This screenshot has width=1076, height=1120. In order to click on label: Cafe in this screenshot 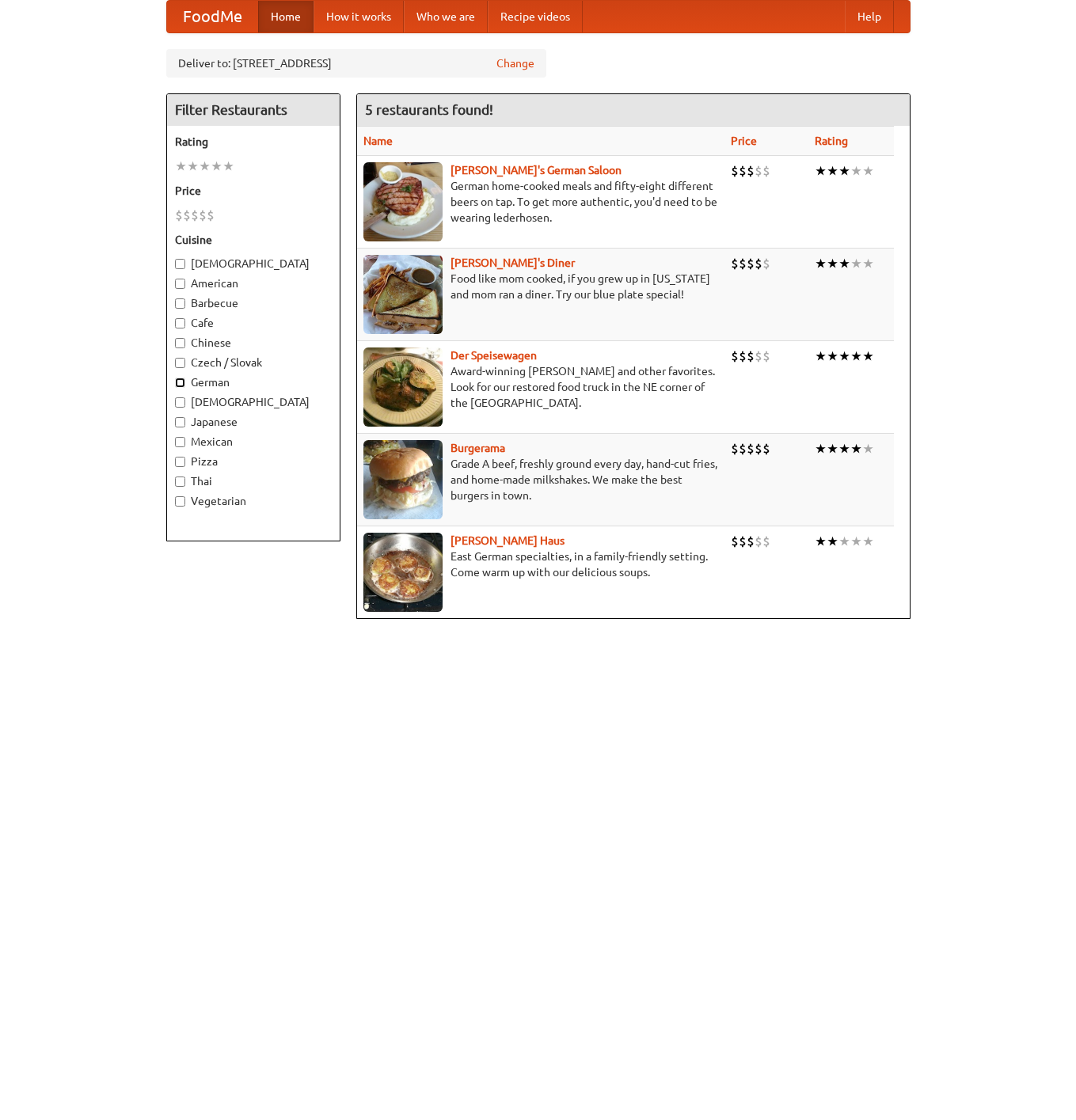, I will do `click(254, 323)`.